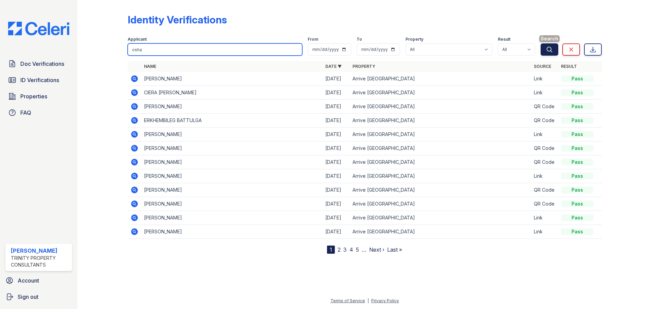 The height and width of the screenshot is (309, 652). I want to click on a: FAQ, so click(39, 113).